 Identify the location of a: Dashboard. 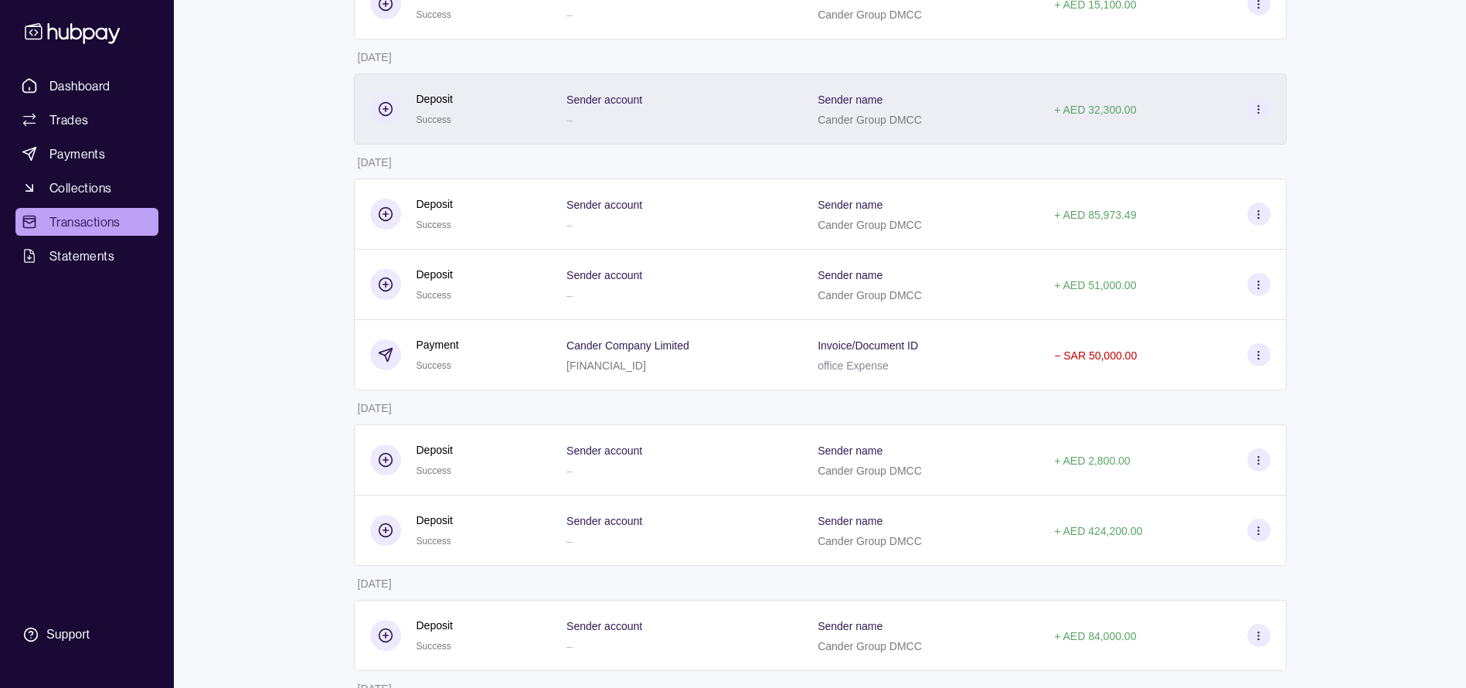
(87, 86).